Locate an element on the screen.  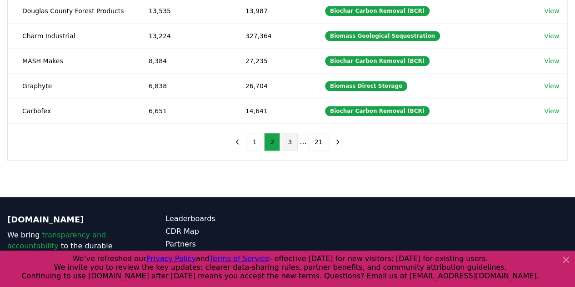
td: Carbofex is located at coordinates (71, 110).